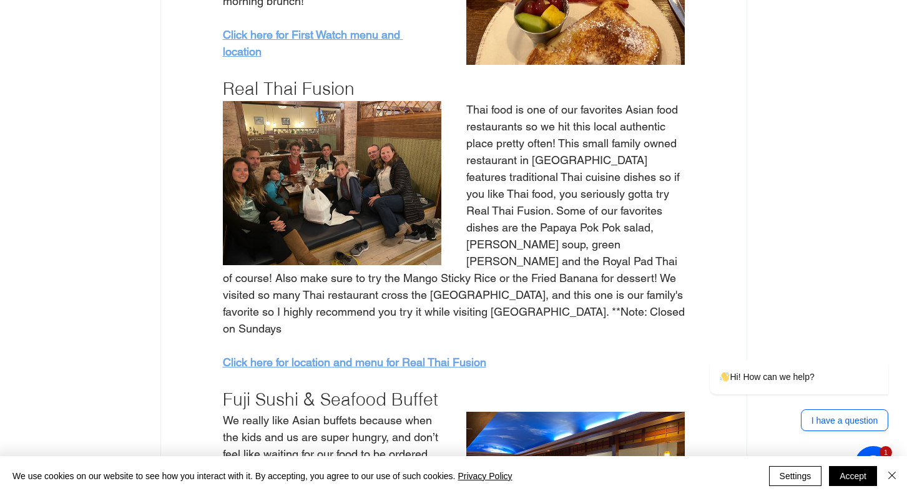 The height and width of the screenshot is (496, 907). Describe the element at coordinates (795, 476) in the screenshot. I see `button: Settings` at that location.